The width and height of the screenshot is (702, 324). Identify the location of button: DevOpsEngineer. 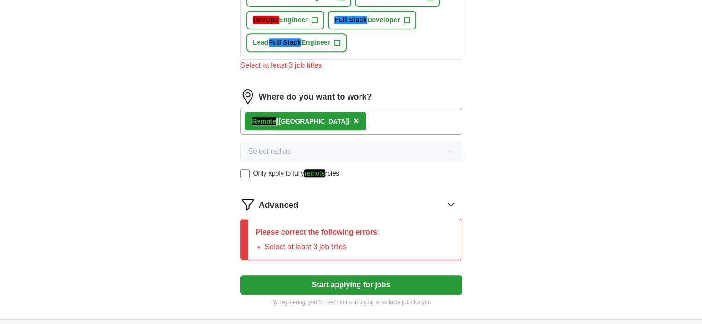
(285, 20).